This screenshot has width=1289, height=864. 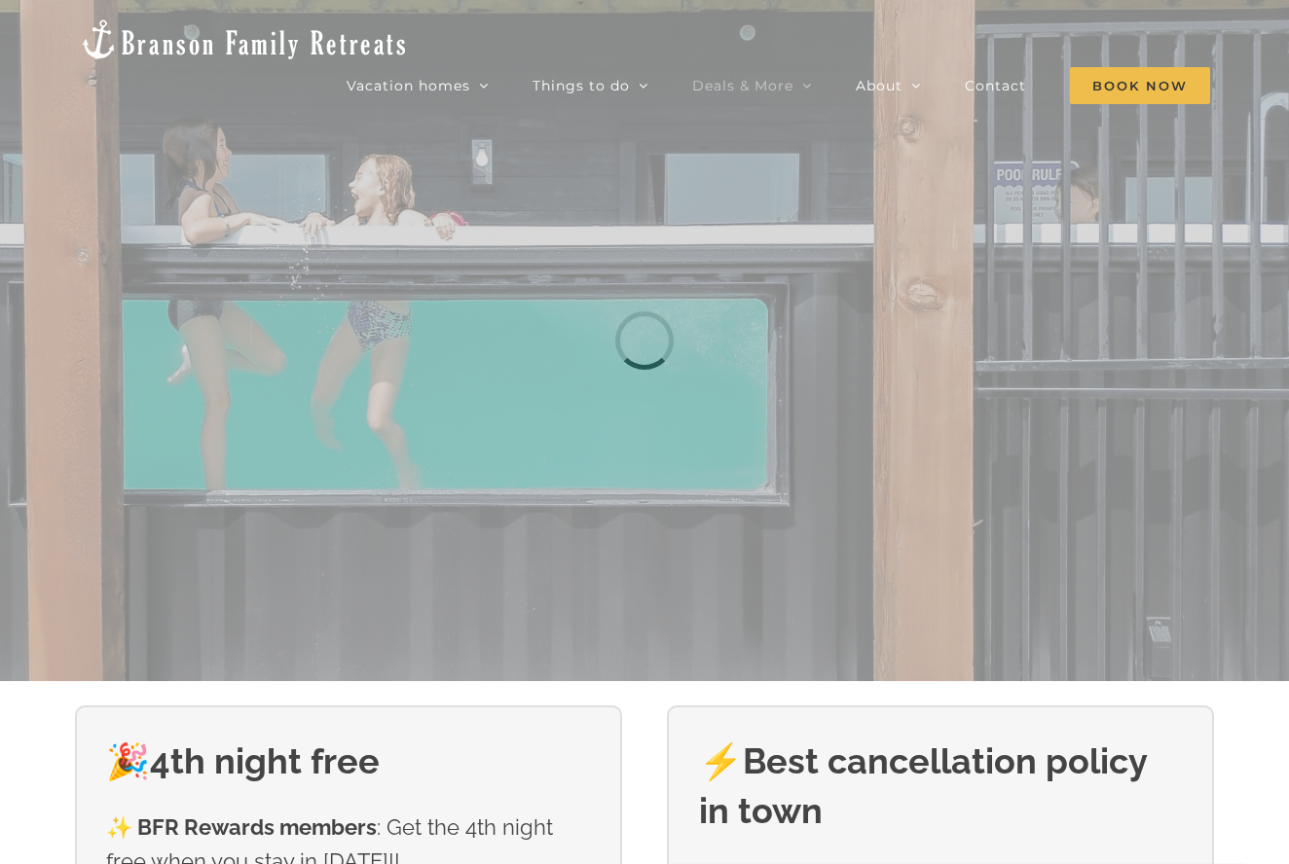 I want to click on a: Contact, so click(x=995, y=86).